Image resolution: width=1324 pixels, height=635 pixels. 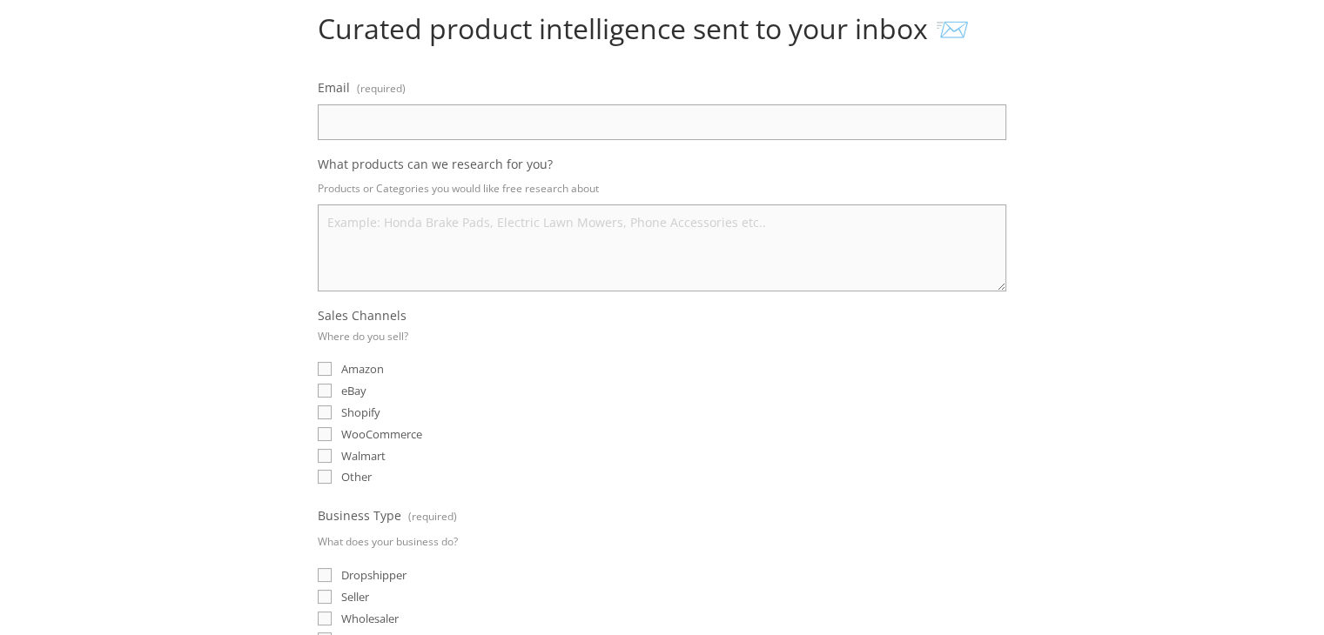 I want to click on span: Business Type, so click(x=359, y=515).